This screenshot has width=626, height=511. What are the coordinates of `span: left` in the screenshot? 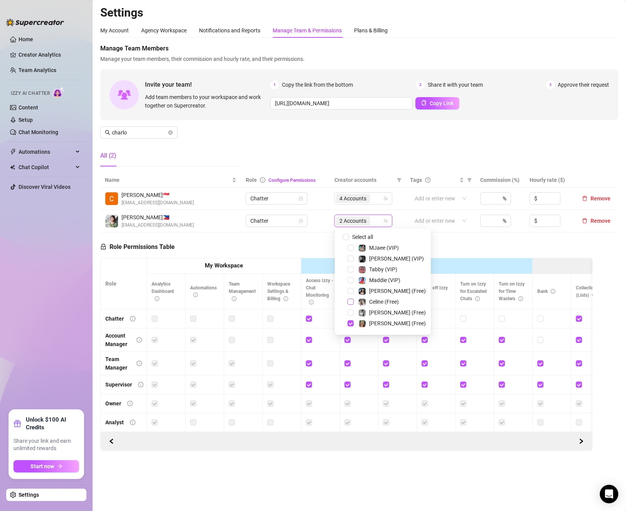 It's located at (111, 442).